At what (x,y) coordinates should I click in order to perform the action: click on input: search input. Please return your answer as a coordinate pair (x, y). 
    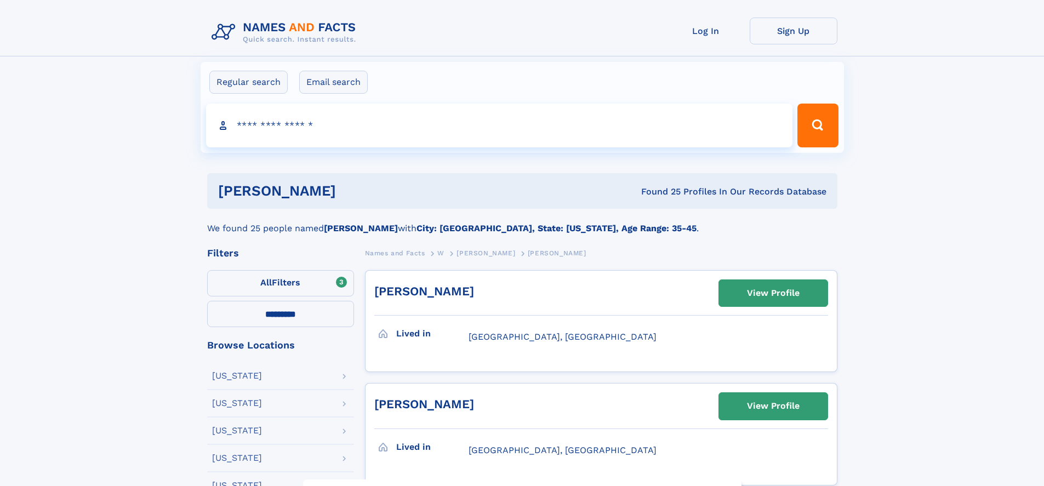
    Looking at the image, I should click on (499, 126).